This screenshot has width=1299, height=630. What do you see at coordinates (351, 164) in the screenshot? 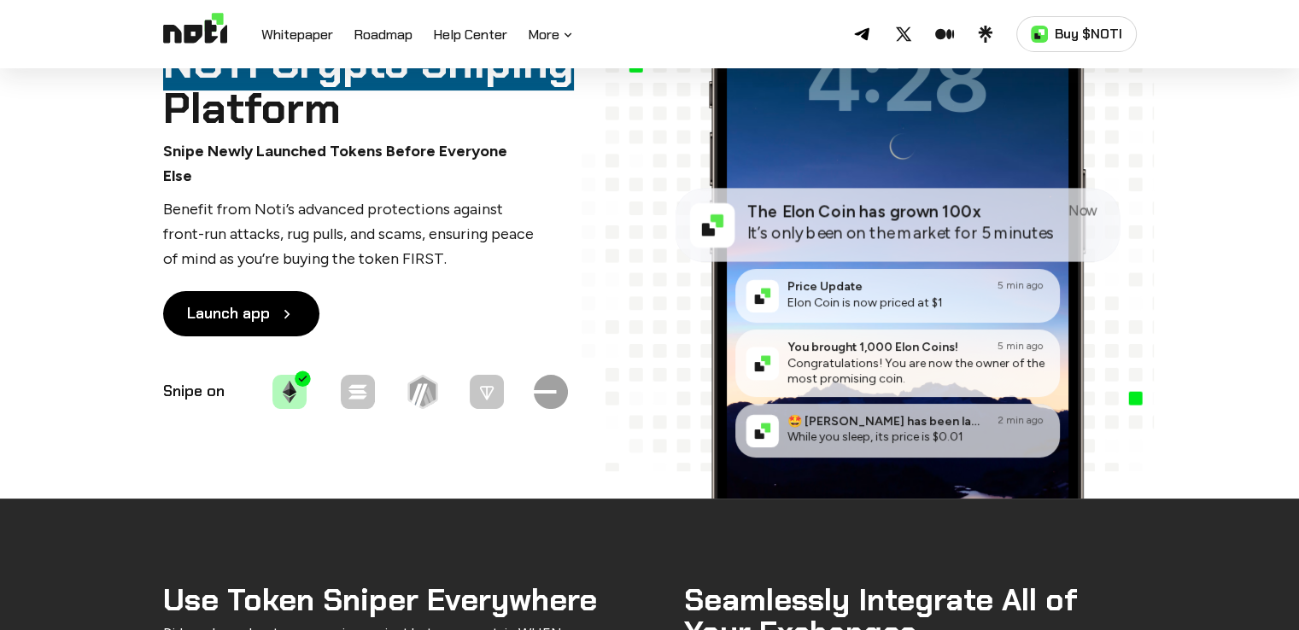
I see `p: Snipe Newly Launched Tokens Before Everyone Else` at bounding box center [351, 164].